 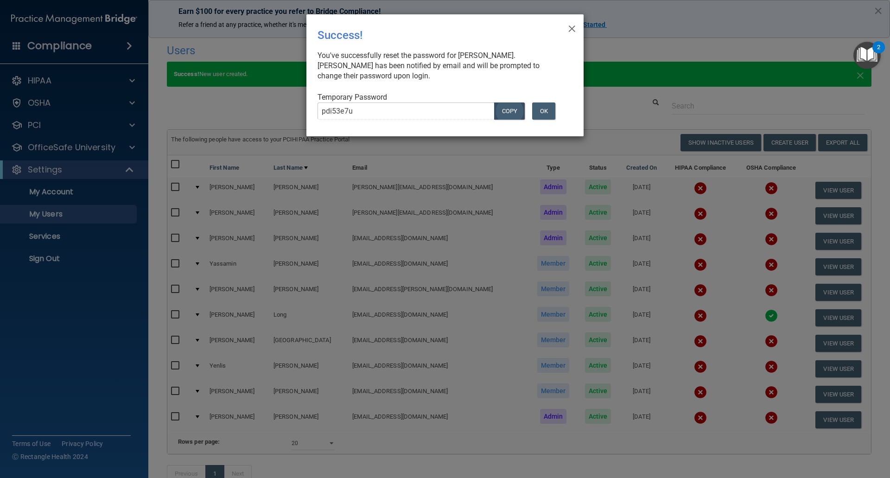 I want to click on span: Temporary Password, so click(x=352, y=97).